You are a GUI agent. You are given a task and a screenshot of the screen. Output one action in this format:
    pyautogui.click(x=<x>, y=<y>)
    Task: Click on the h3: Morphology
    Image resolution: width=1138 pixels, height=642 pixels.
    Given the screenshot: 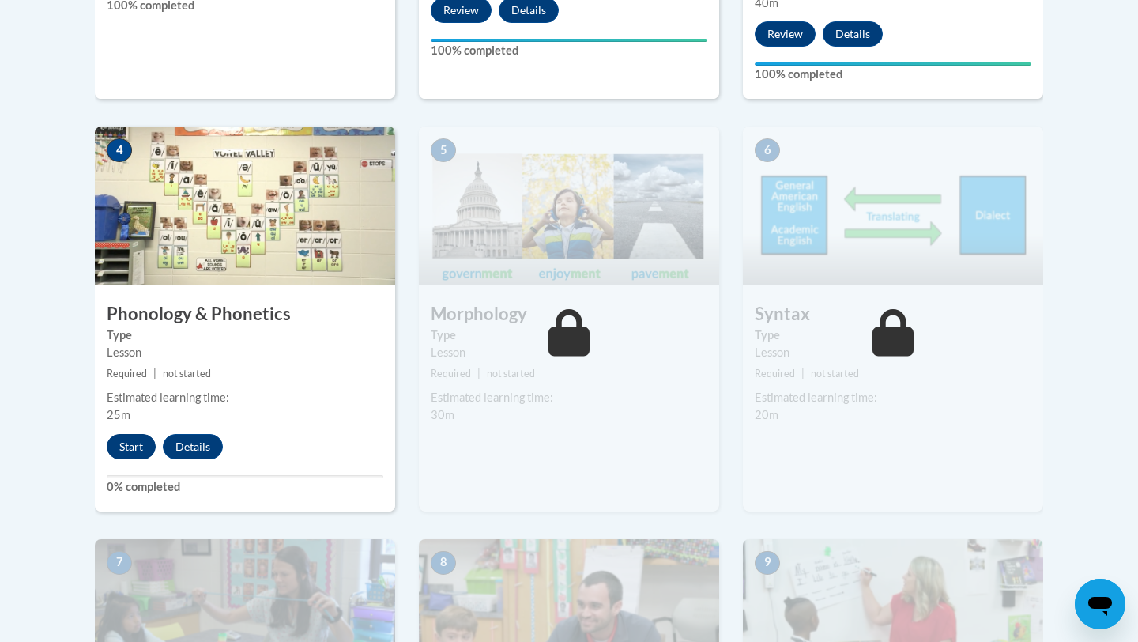 What is the action you would take?
    pyautogui.click(x=569, y=314)
    